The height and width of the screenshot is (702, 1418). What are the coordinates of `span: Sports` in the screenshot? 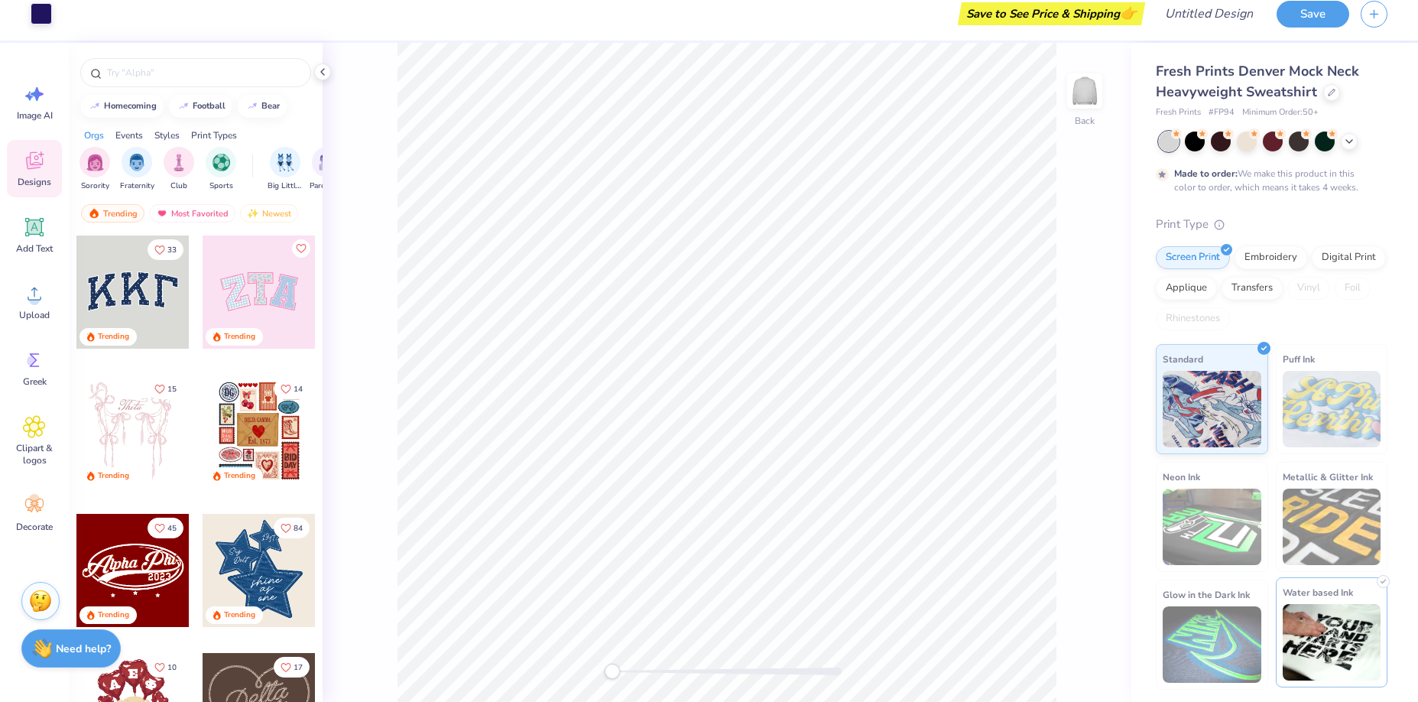 It's located at (221, 186).